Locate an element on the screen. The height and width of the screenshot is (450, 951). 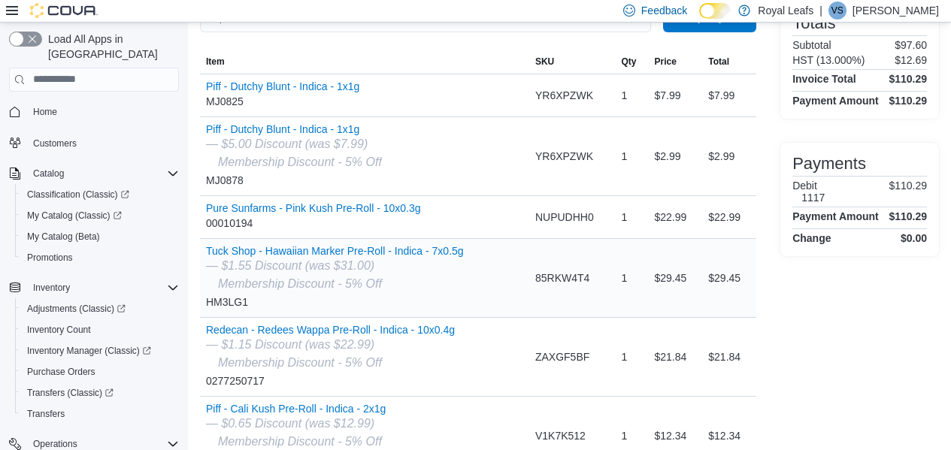
span: My Catalog (Classic) is located at coordinates (100, 216).